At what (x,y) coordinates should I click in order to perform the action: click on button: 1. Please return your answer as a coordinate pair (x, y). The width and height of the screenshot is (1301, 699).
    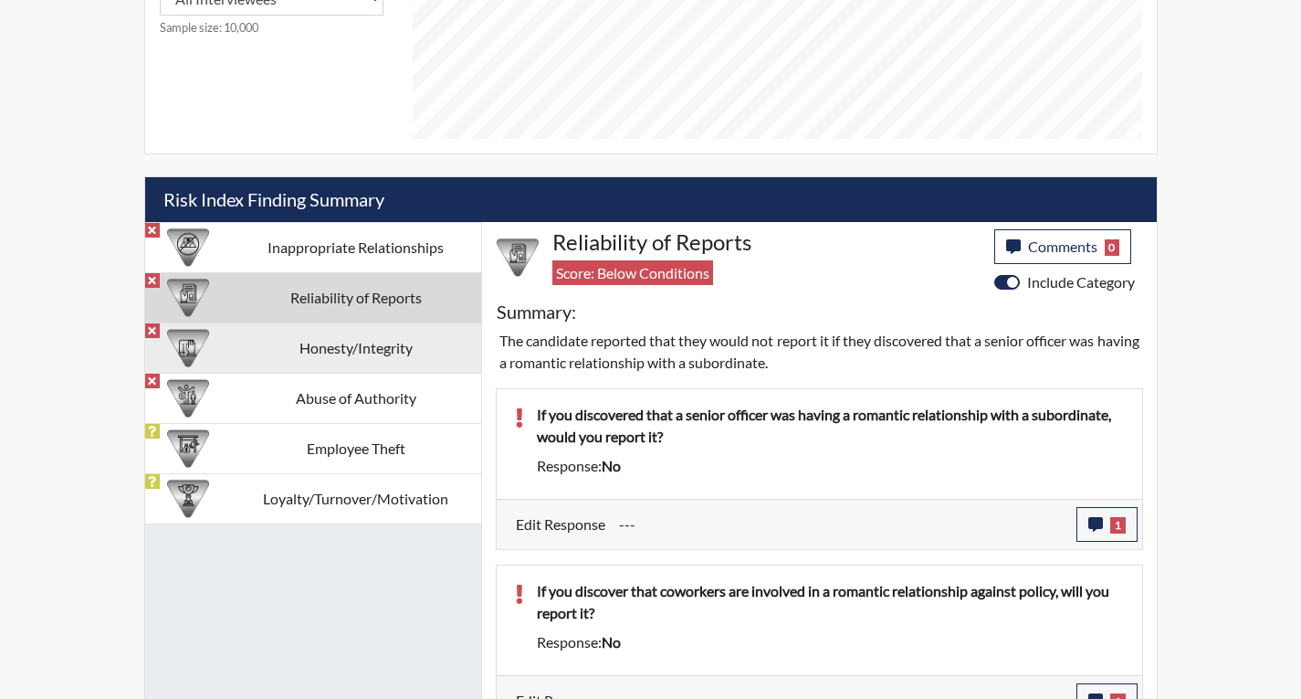
    Looking at the image, I should click on (1107, 524).